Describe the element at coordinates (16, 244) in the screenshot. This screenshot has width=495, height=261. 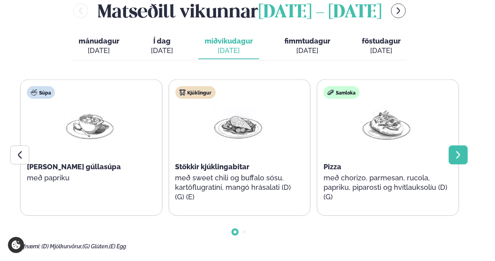
I see `a: Cookie settings` at that location.